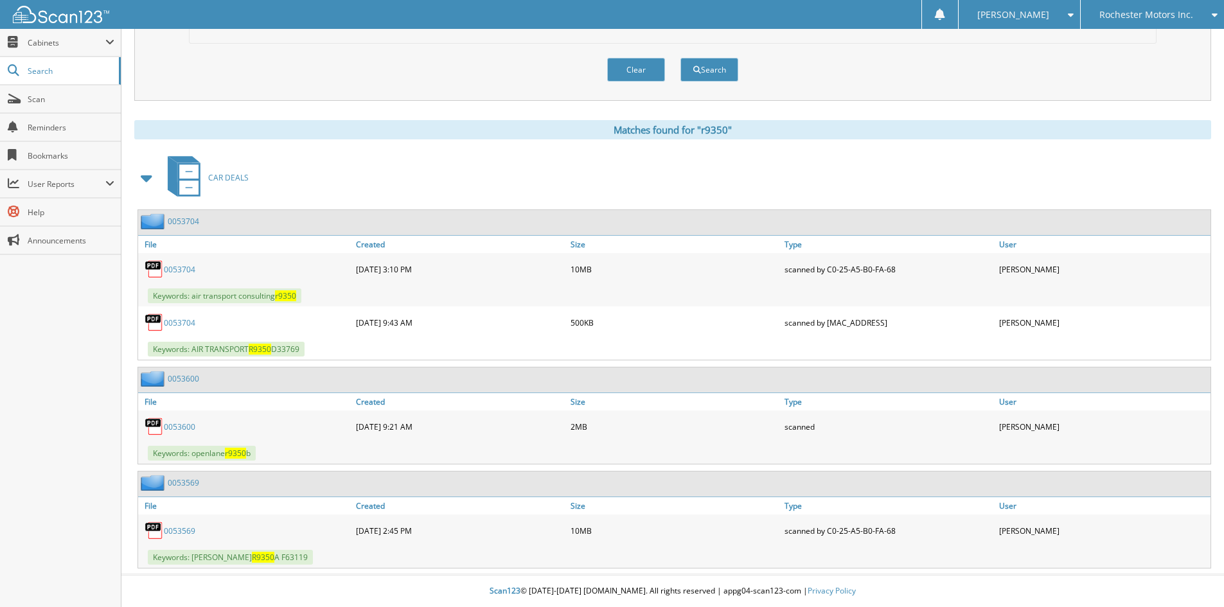 This screenshot has width=1224, height=607. I want to click on span: Bookmarks, so click(71, 156).